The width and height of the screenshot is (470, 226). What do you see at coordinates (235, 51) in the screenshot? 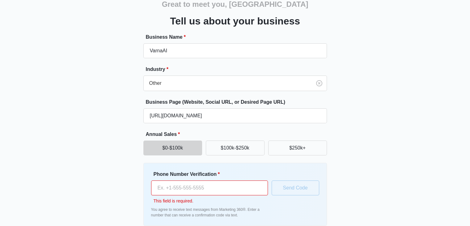
I see `input: e.g. Jane's Plumbing` at bounding box center [235, 51].